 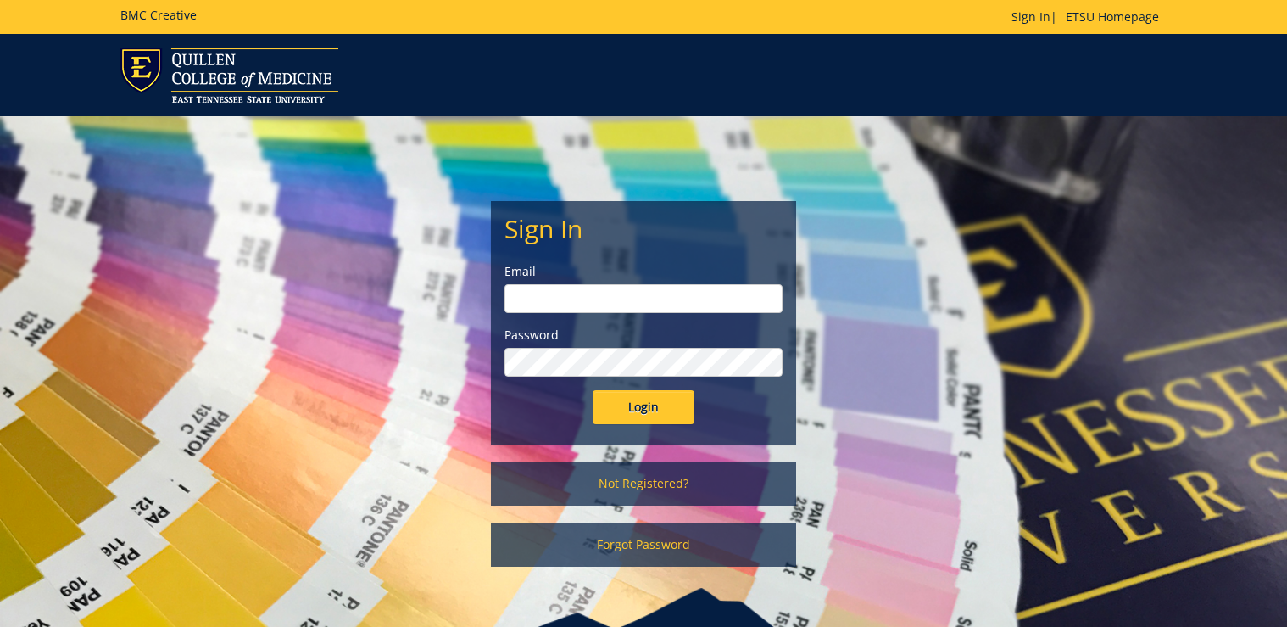 What do you see at coordinates (644, 407) in the screenshot?
I see `input: Login` at bounding box center [644, 407].